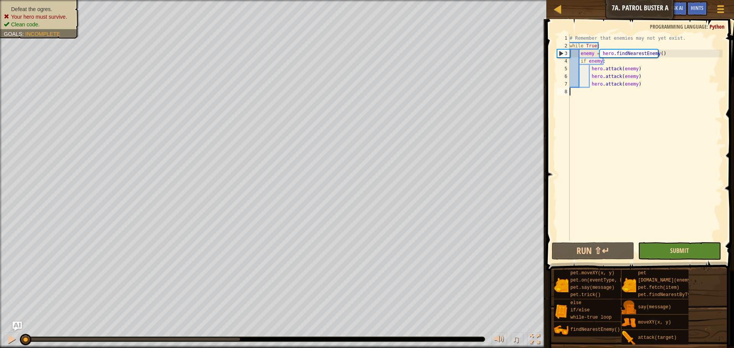  I want to click on li: Defeat the ogres., so click(39, 9).